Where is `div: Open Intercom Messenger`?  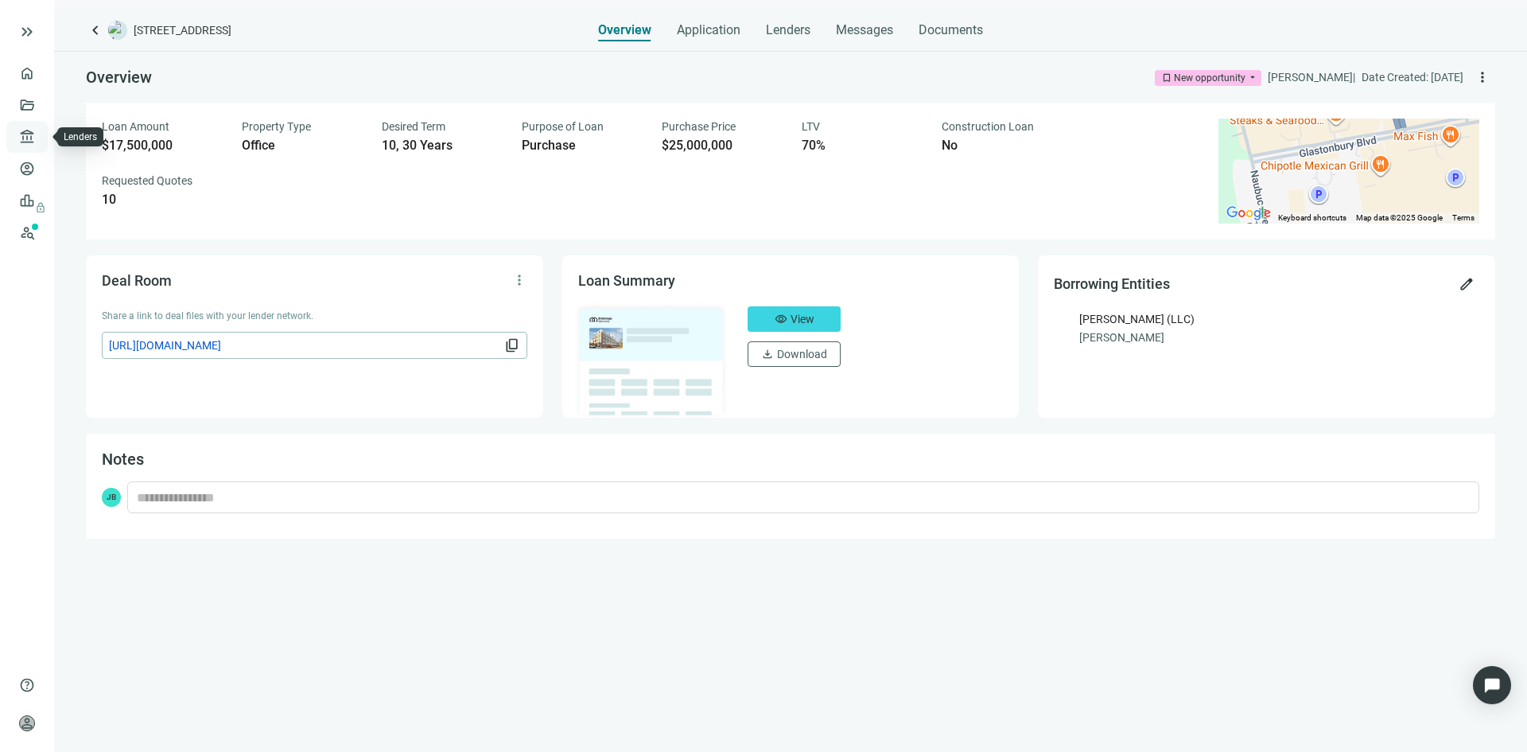 div: Open Intercom Messenger is located at coordinates (1492, 685).